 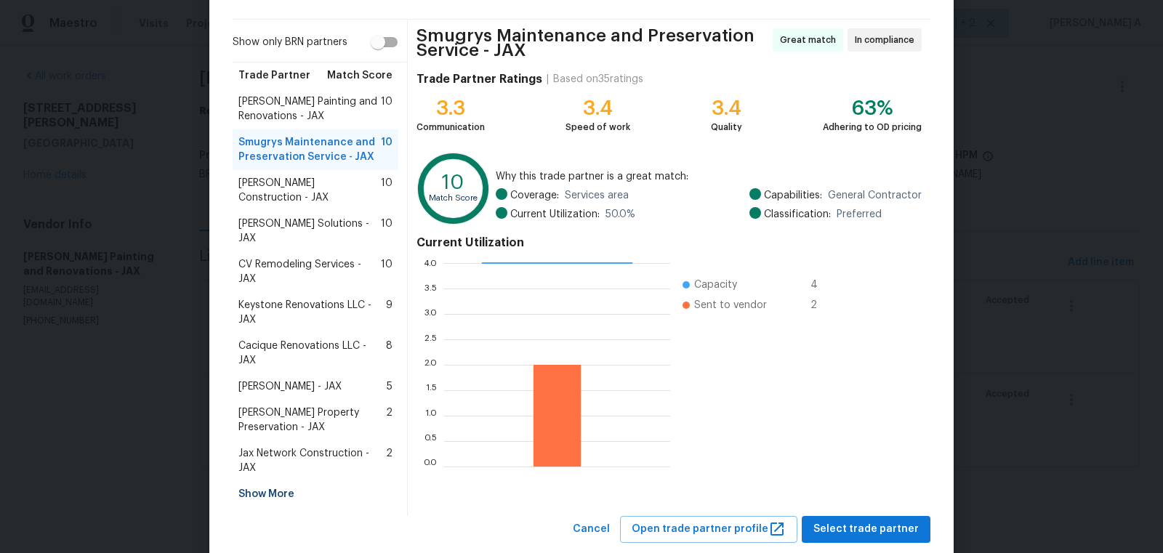 I want to click on text: Match Score, so click(x=453, y=198).